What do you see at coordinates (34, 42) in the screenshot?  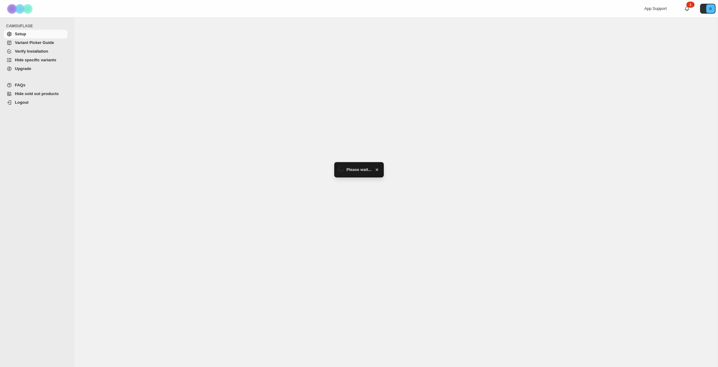 I see `span: Variant Picker Guide` at bounding box center [34, 42].